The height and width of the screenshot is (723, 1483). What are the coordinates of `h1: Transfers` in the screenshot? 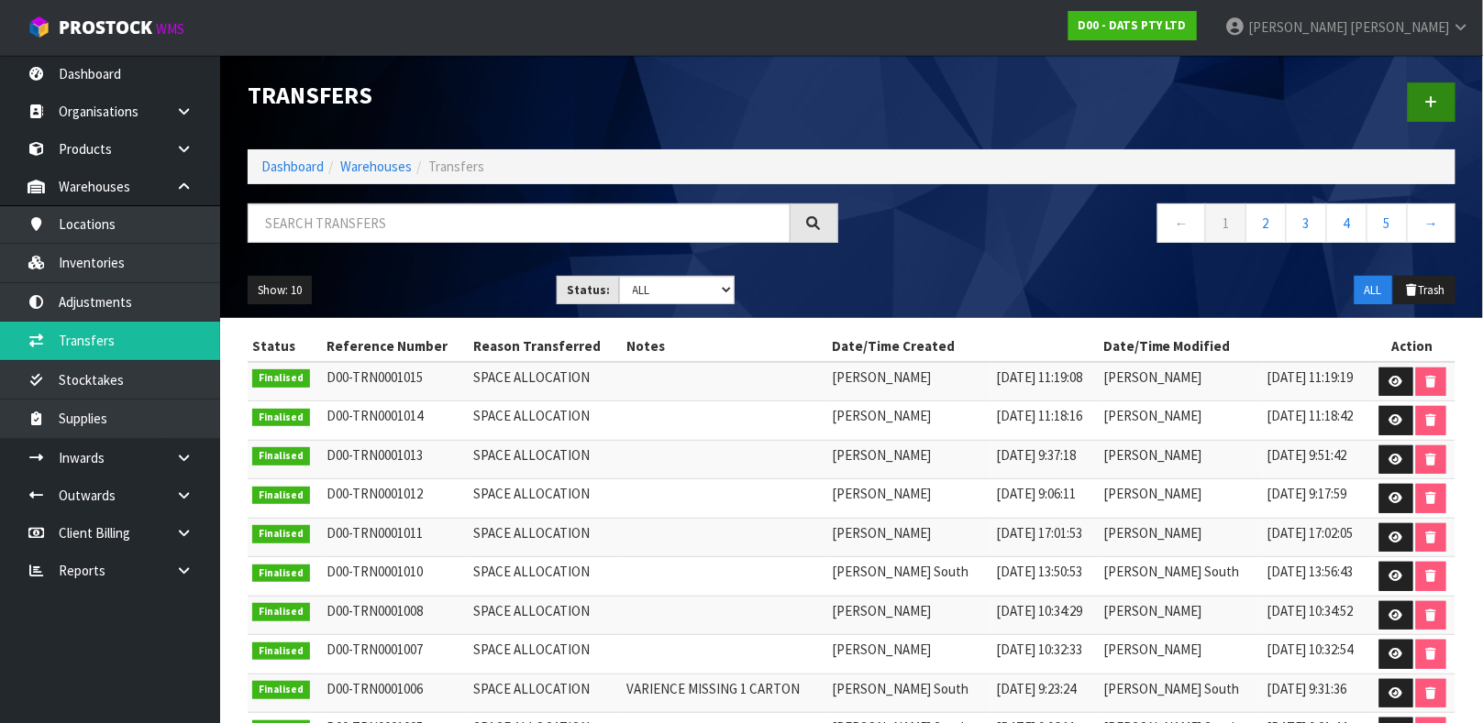 It's located at (543, 95).